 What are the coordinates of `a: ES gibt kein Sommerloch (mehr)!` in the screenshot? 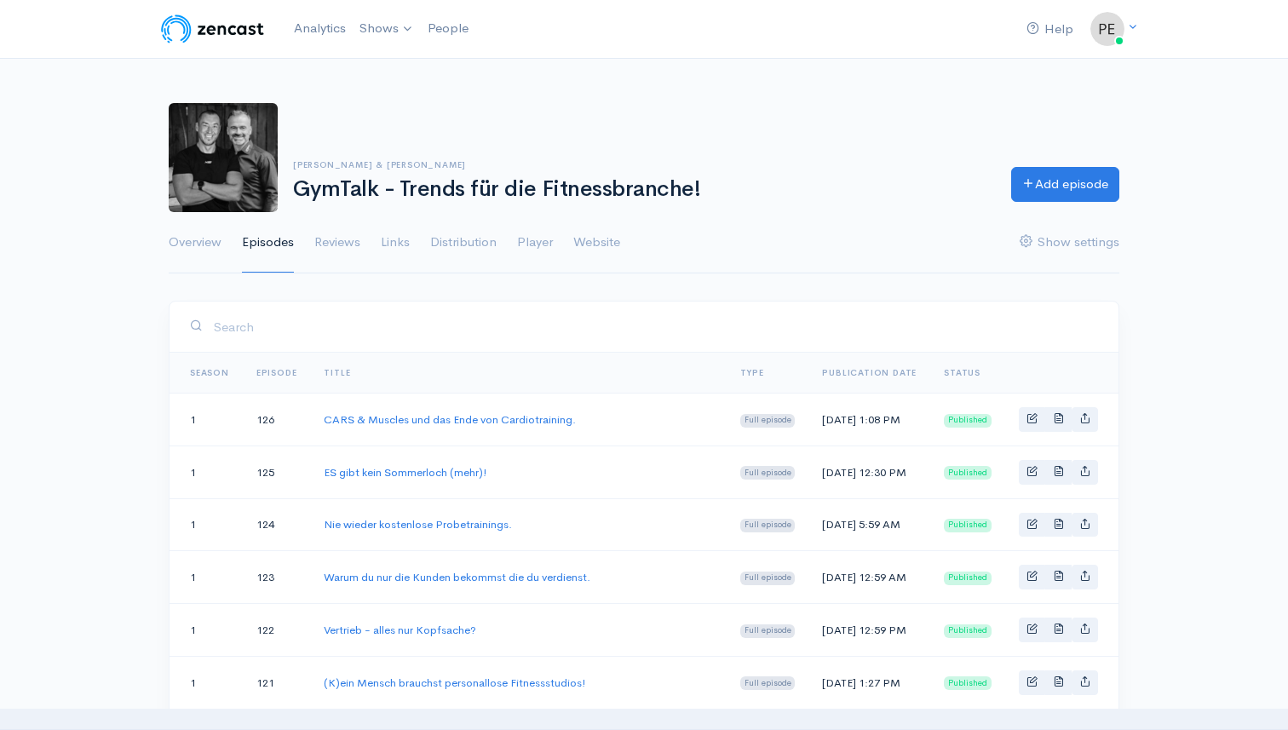 It's located at (405, 472).